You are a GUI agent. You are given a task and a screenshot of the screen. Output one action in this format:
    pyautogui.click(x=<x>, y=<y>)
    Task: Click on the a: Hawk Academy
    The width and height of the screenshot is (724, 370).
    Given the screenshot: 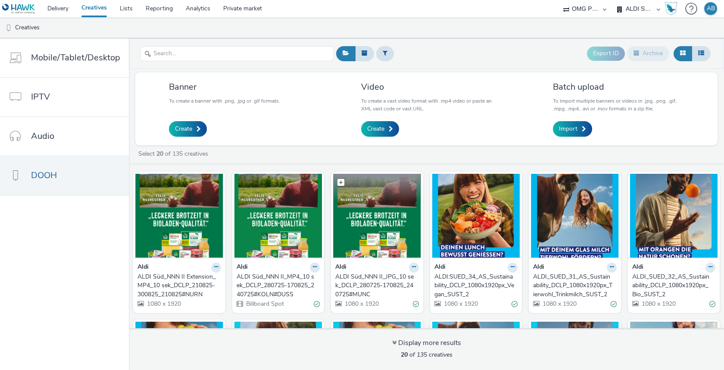 What is the action you would take?
    pyautogui.click(x=673, y=9)
    